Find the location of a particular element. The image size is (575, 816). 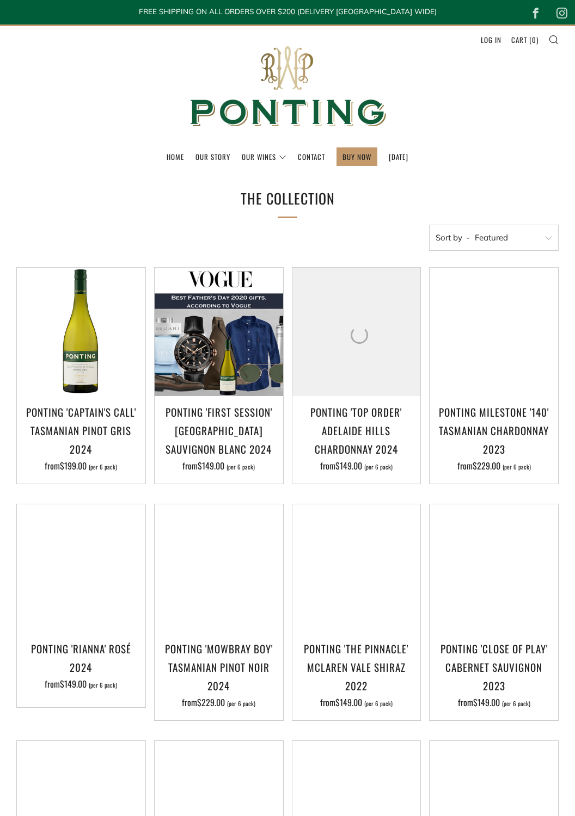

a: Home is located at coordinates (175, 157).